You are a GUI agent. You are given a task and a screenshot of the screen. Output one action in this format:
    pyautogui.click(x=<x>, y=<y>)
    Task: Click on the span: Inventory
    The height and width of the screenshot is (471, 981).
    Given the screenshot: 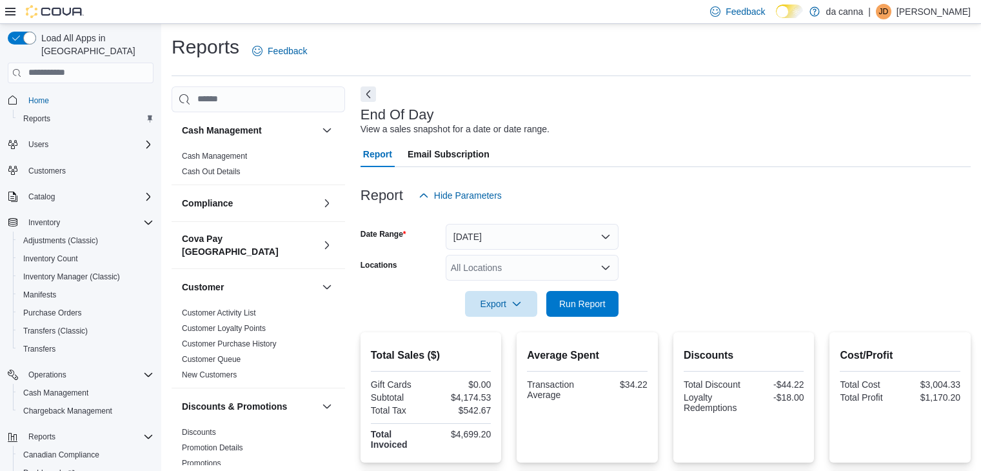 What is the action you would take?
    pyautogui.click(x=44, y=223)
    